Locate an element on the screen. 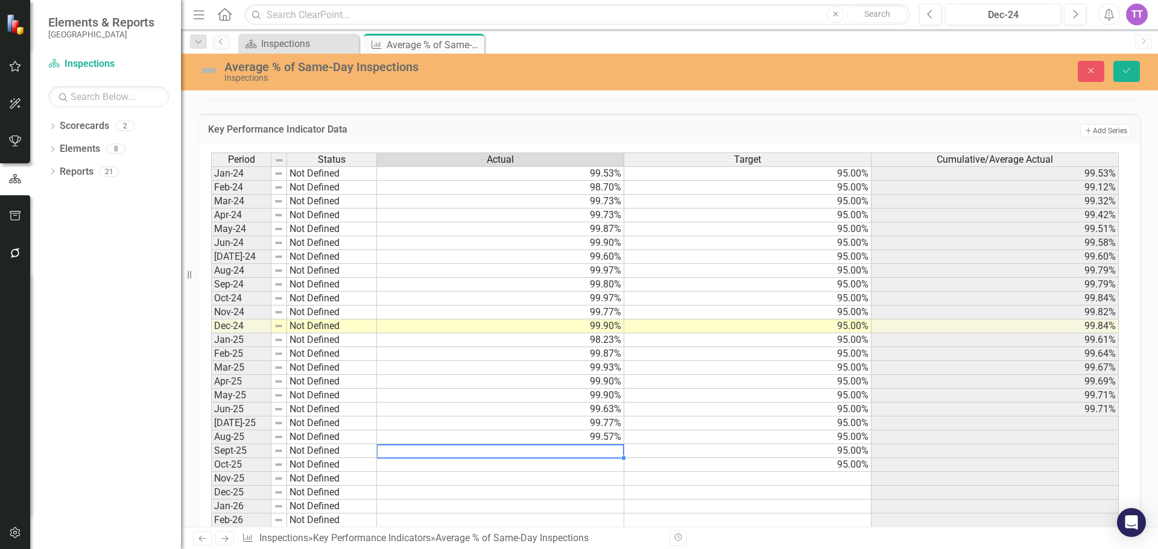 The height and width of the screenshot is (549, 1158). input: Search ClearPoint... is located at coordinates (577, 14).